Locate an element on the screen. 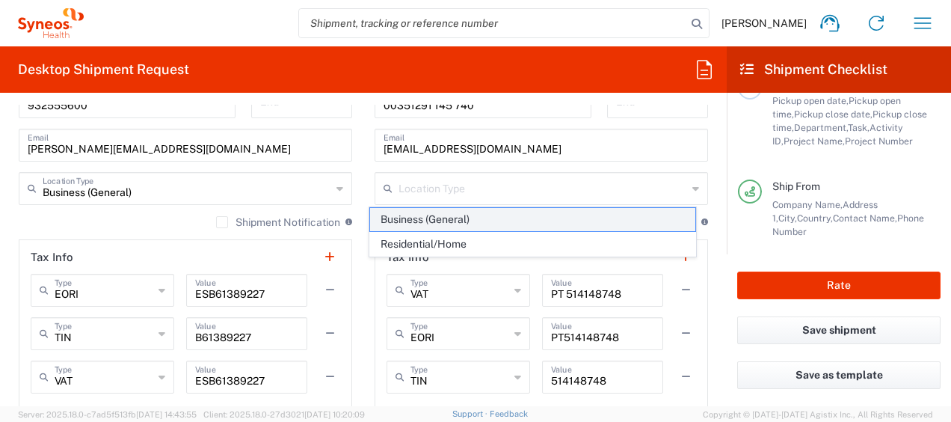 The width and height of the screenshot is (951, 422). span: Pickup close date, is located at coordinates (833, 114).